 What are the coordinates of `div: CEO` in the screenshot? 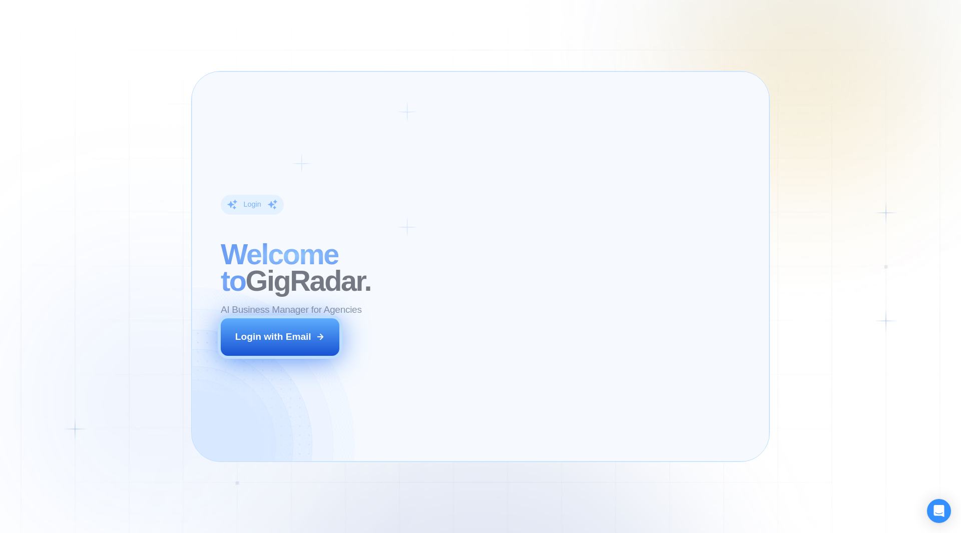 It's located at (555, 353).